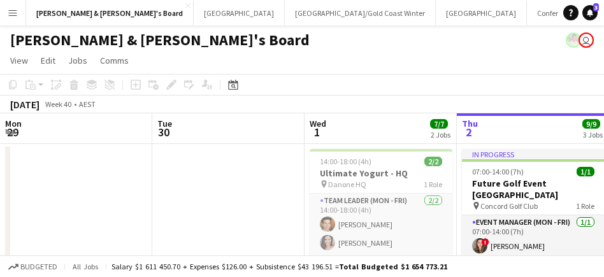 The image size is (604, 277). What do you see at coordinates (586, 171) in the screenshot?
I see `span: 1/1` at bounding box center [586, 171].